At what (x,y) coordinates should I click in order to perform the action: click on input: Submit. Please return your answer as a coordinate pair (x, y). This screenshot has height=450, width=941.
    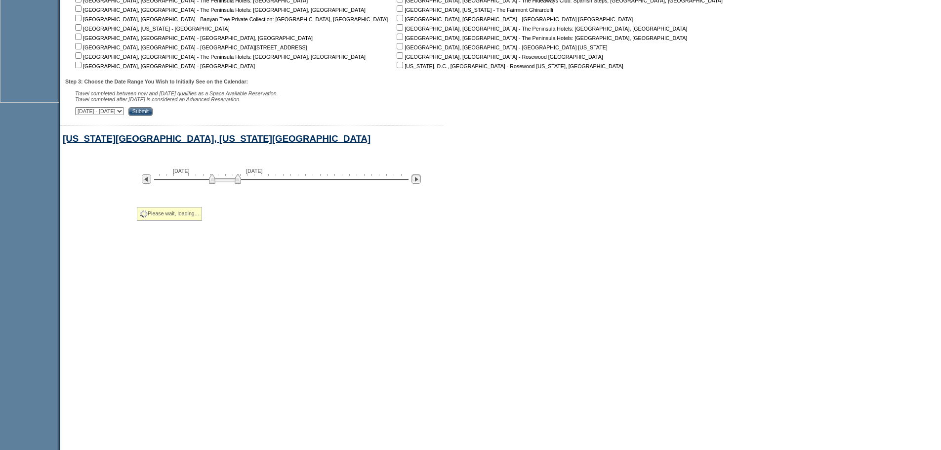
    Looking at the image, I should click on (140, 112).